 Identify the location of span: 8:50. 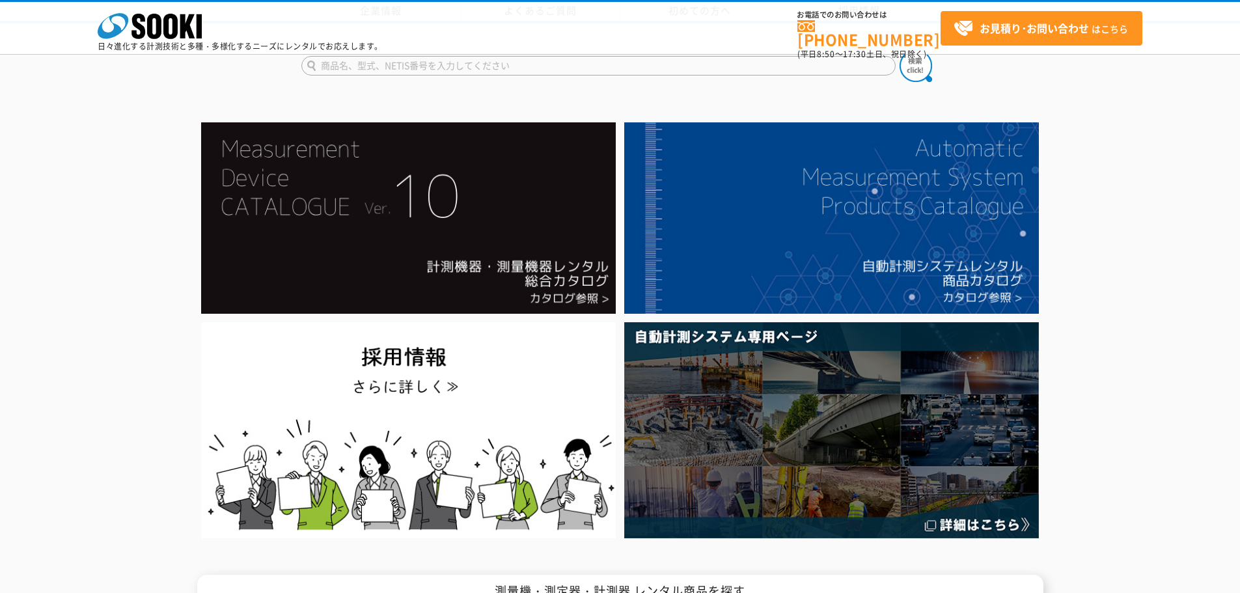
(826, 54).